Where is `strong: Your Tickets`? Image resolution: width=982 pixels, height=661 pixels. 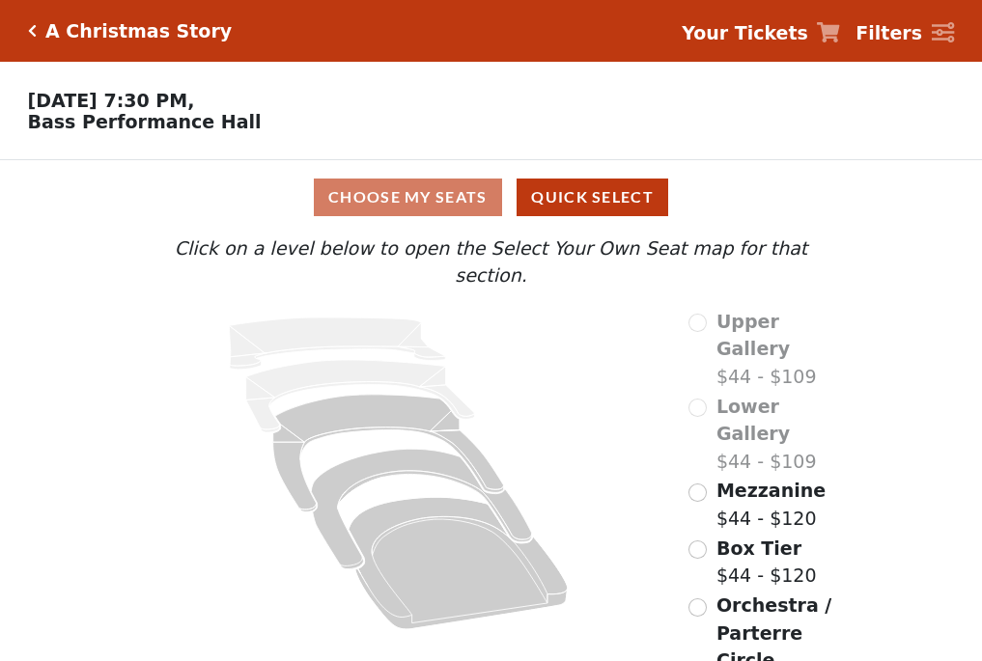 strong: Your Tickets is located at coordinates (744, 33).